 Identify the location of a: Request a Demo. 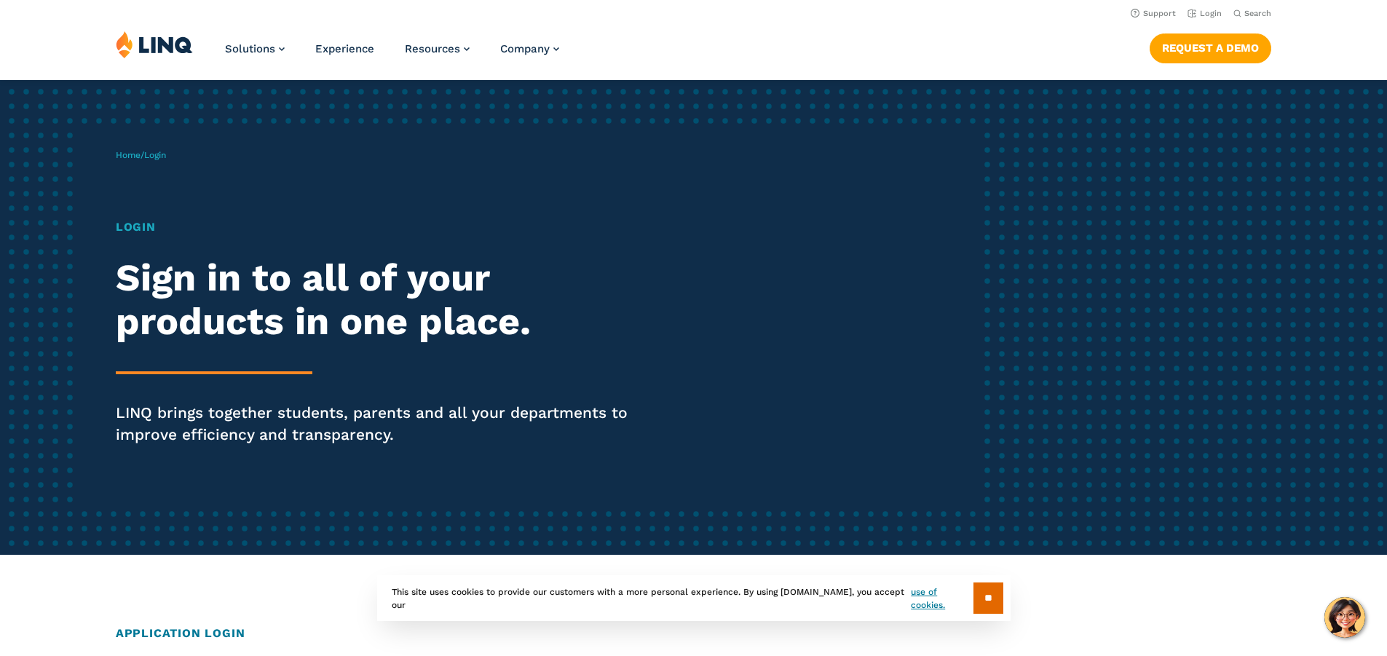
(1210, 48).